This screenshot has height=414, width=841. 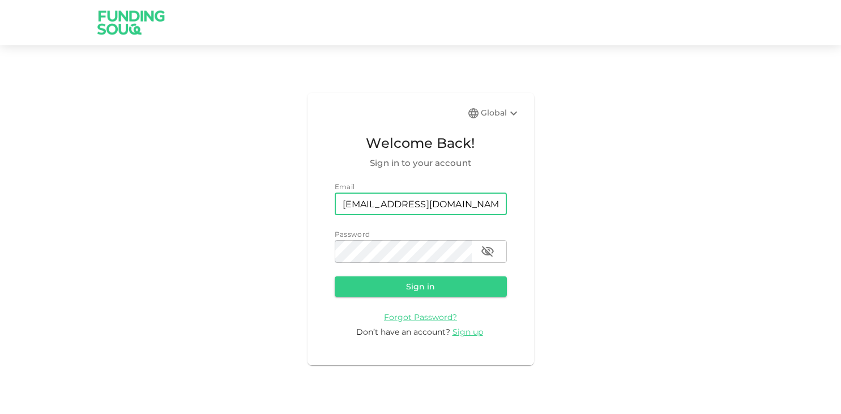 What do you see at coordinates (421, 143) in the screenshot?
I see `span: Welcome Back!` at bounding box center [421, 143].